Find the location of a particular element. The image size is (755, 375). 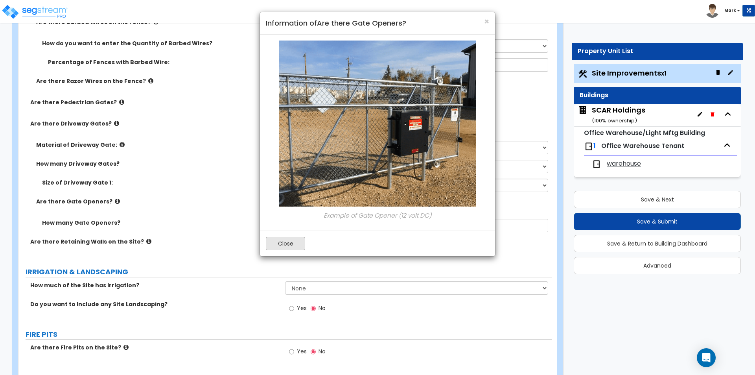

img: gate_opener1-min_(1).png is located at coordinates (378, 124).